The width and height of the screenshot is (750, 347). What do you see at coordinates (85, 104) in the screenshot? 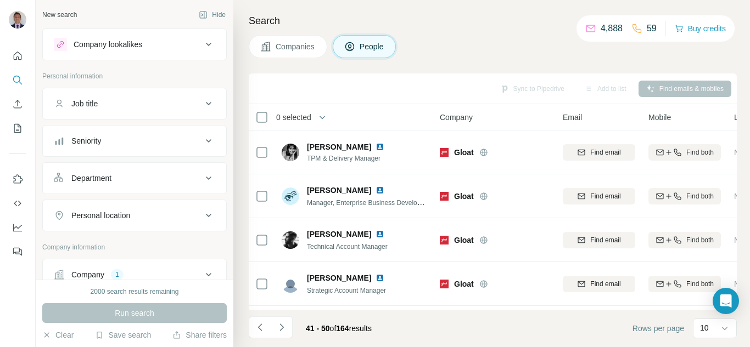
I see `div: Job title` at bounding box center [85, 104].